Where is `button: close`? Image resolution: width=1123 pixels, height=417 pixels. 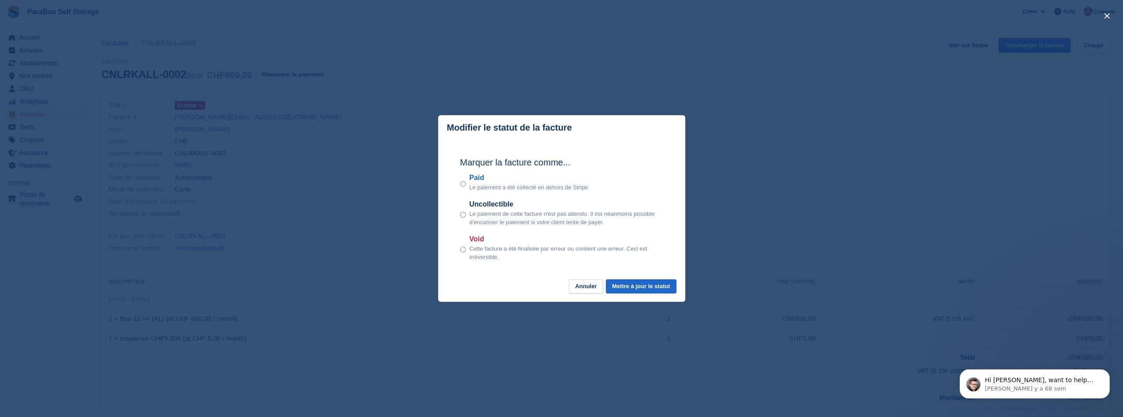 button: close is located at coordinates (1107, 16).